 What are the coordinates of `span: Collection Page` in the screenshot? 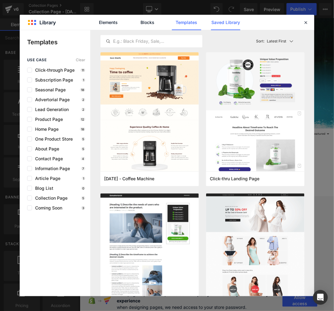 It's located at (50, 198).